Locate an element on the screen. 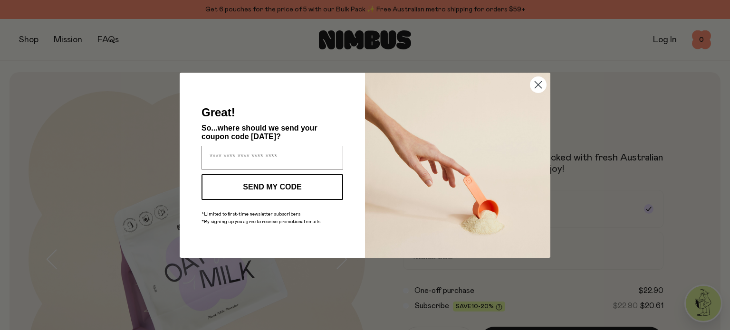  img: c0d45117-8e62-4a02-9742-374a5db49d45.jpeg is located at coordinates (458, 165).